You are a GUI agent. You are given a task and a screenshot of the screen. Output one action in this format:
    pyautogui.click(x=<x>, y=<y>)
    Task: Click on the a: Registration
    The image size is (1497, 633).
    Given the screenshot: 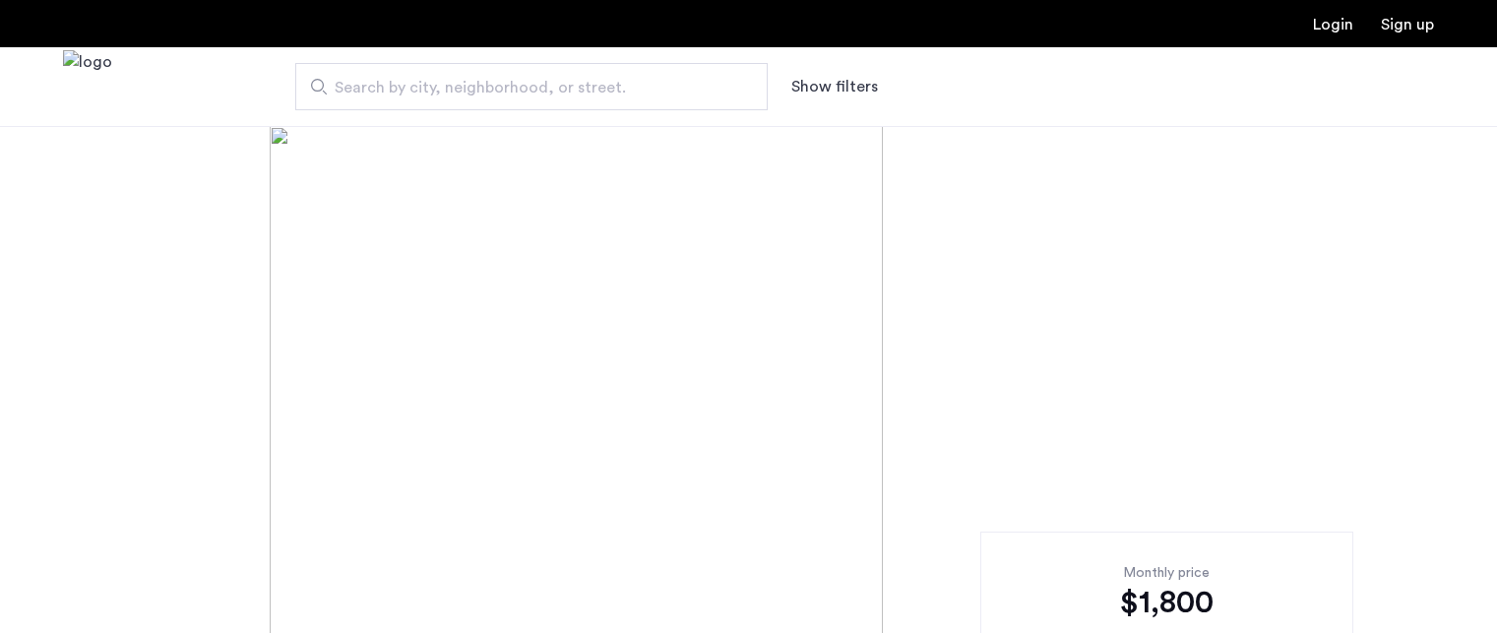 What is the action you would take?
    pyautogui.click(x=1407, y=25)
    